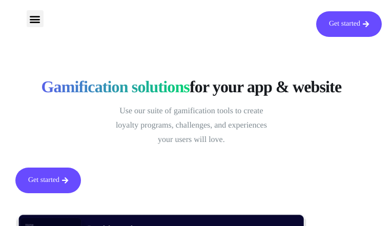 The height and width of the screenshot is (226, 392). What do you see at coordinates (191, 125) in the screenshot?
I see `p: Use our suite of gamification tools to create loyalty programs, challenges, and experiences your ...` at bounding box center [191, 125].